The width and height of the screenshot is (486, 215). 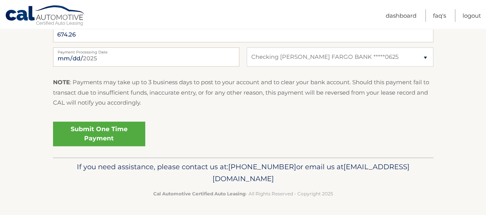 I want to click on input: Payment Amount, so click(x=243, y=33).